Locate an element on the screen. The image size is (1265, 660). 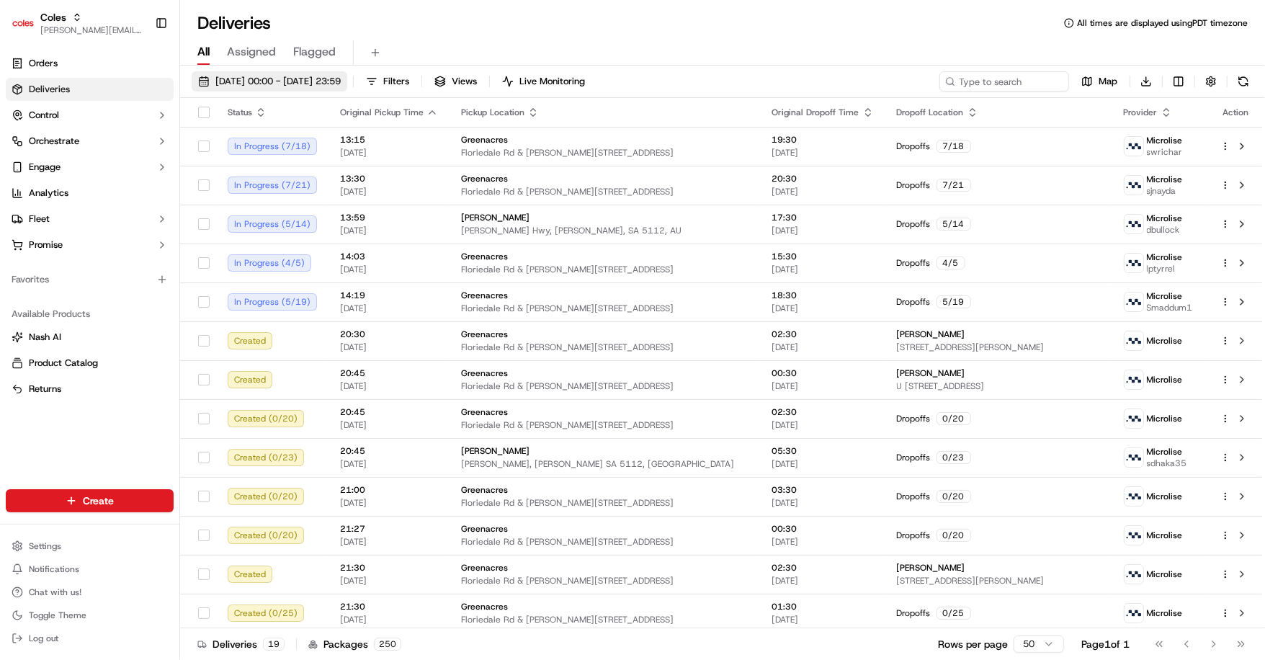
span: Status is located at coordinates (240, 112).